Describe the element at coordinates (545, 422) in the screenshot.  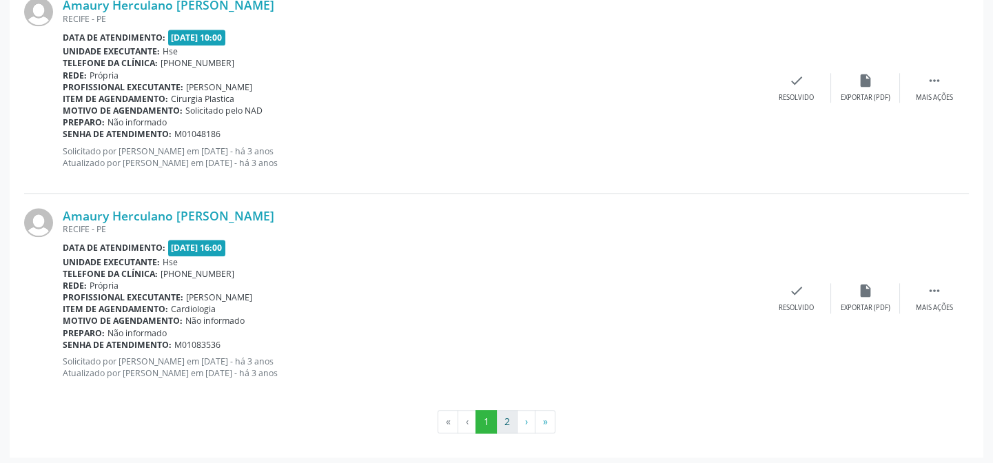
I see `button: Go to last page` at that location.